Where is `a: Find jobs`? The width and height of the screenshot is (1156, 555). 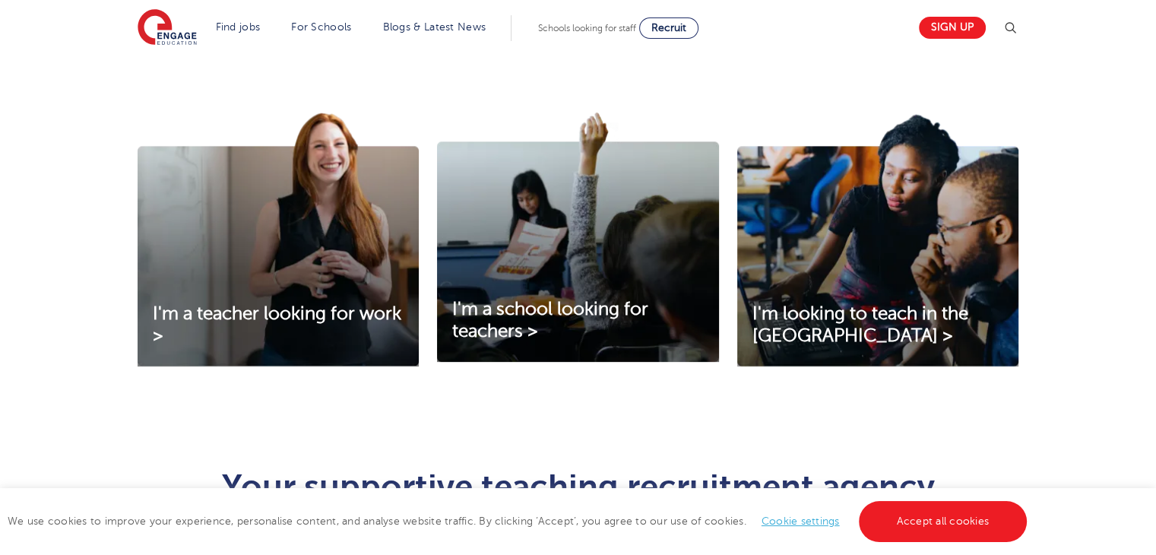 a: Find jobs is located at coordinates (238, 27).